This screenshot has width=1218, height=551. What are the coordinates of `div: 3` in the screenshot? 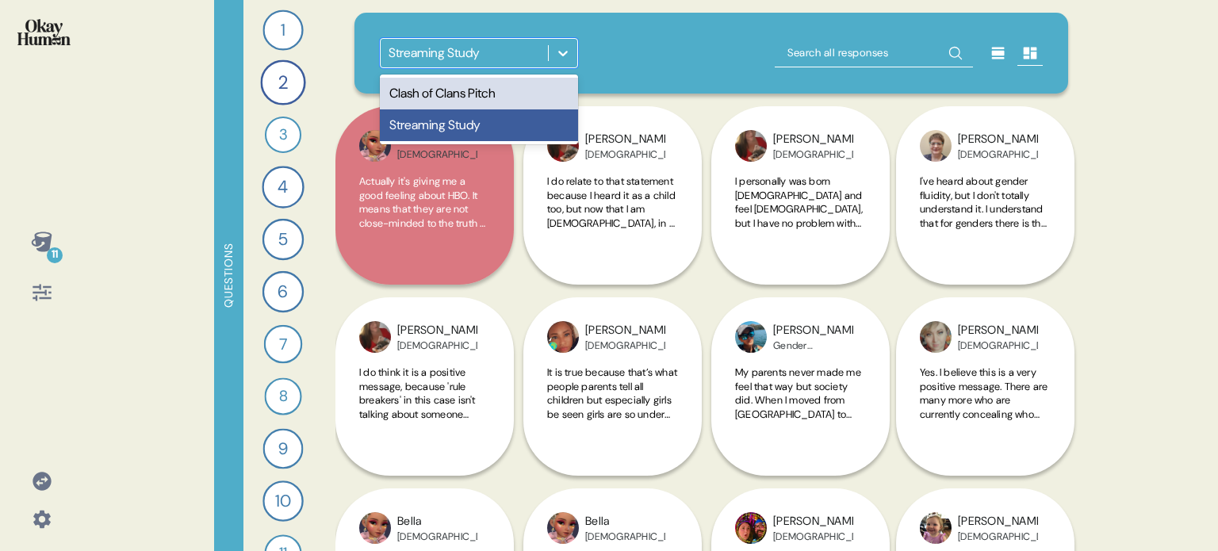 It's located at (283, 135).